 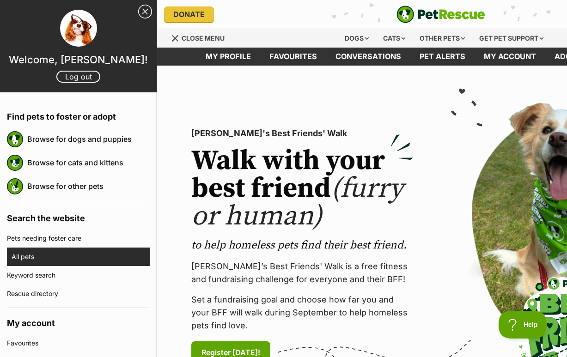 I want to click on a: conversations, so click(x=368, y=56).